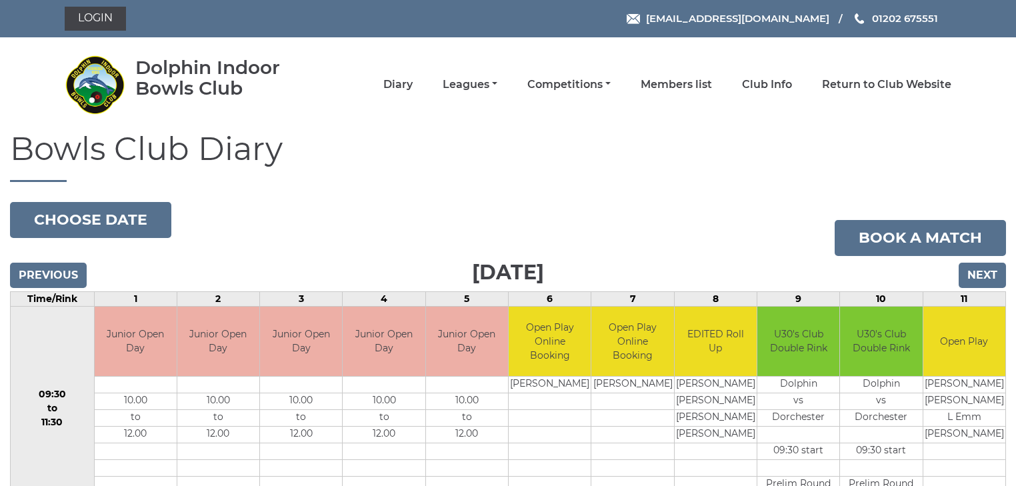 This screenshot has width=1016, height=486. I want to click on span: 01202 675551, so click(905, 18).